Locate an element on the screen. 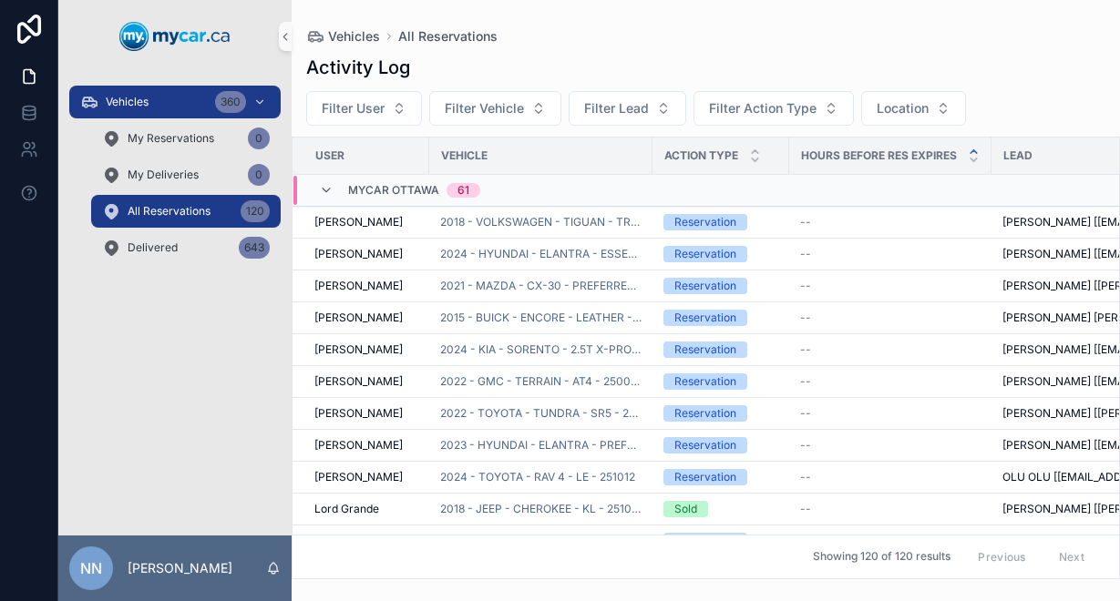 The width and height of the screenshot is (1120, 601). div: Sold is located at coordinates (685, 509).